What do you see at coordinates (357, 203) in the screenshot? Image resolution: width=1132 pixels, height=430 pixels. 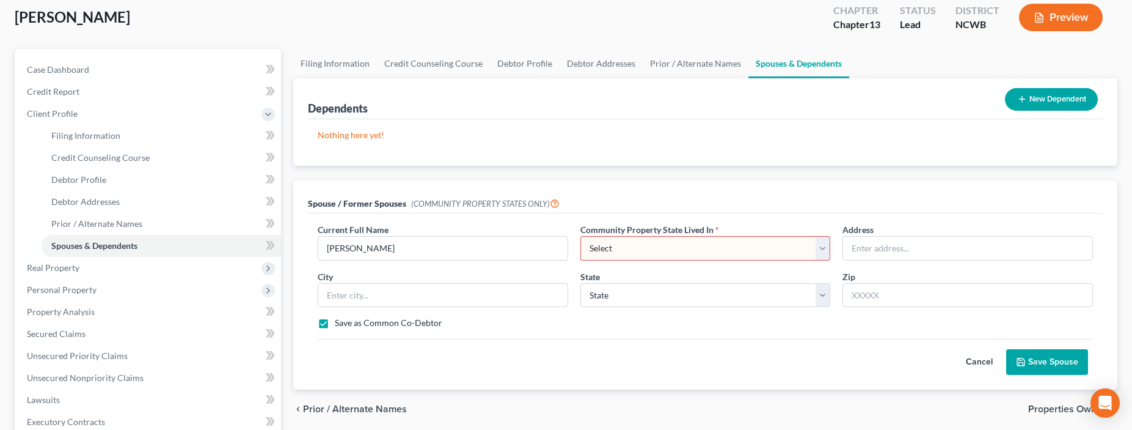 I see `span: Spouse / Former Spouses` at bounding box center [357, 203].